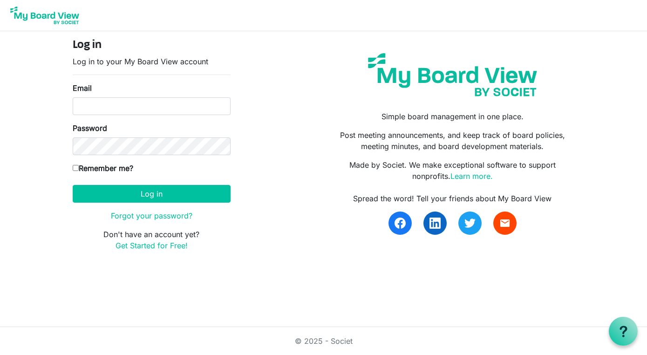  I want to click on p: Made by Societ. We make exceptional software to support nonprofits., so click(453, 171).